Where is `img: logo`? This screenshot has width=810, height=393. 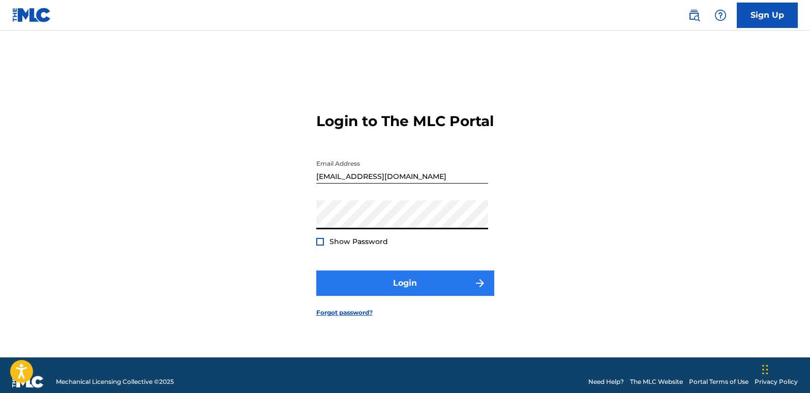 img: logo is located at coordinates (28, 382).